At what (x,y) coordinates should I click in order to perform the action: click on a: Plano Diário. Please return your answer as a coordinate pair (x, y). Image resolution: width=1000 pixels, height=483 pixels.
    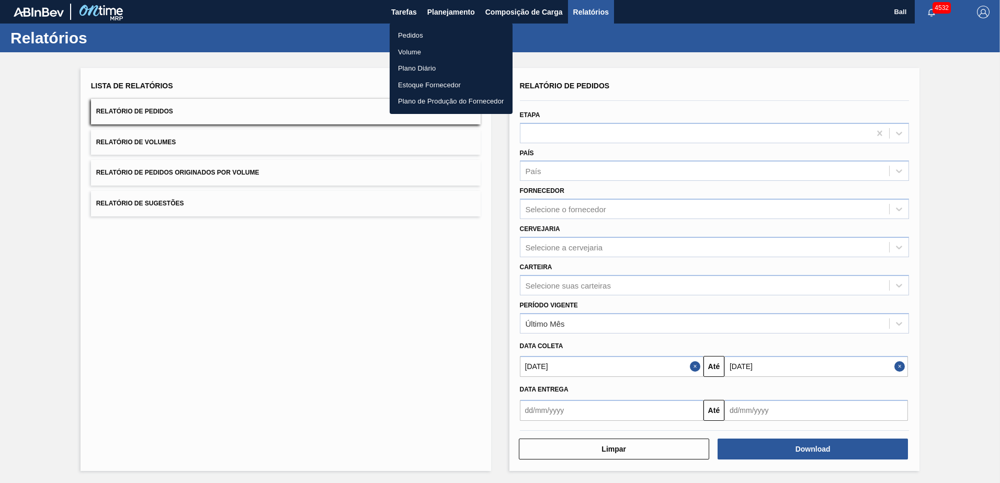
    Looking at the image, I should click on (451, 68).